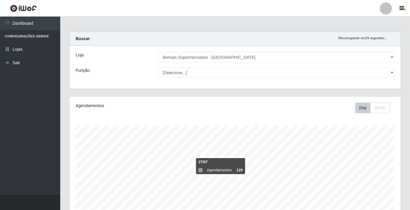 The width and height of the screenshot is (410, 210). I want to click on label: Loja, so click(80, 55).